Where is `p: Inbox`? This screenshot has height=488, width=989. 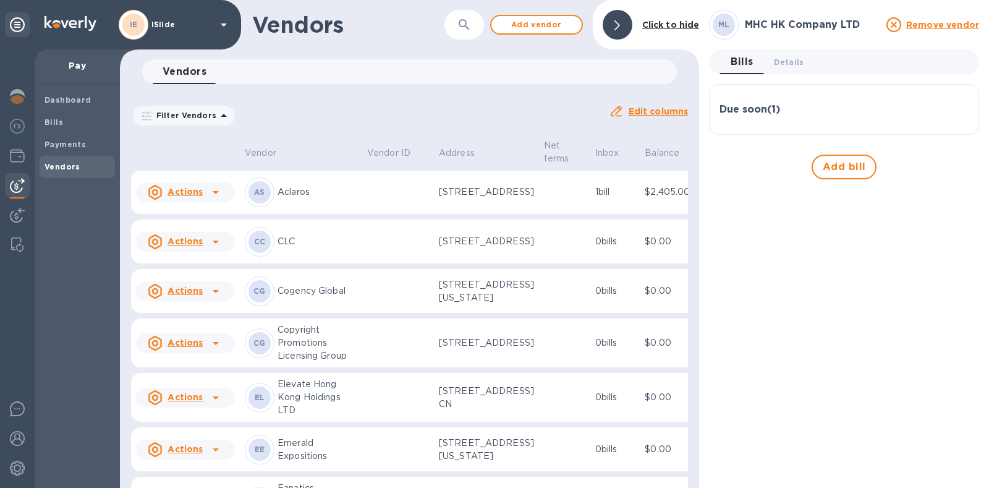
p: Inbox is located at coordinates (607, 153).